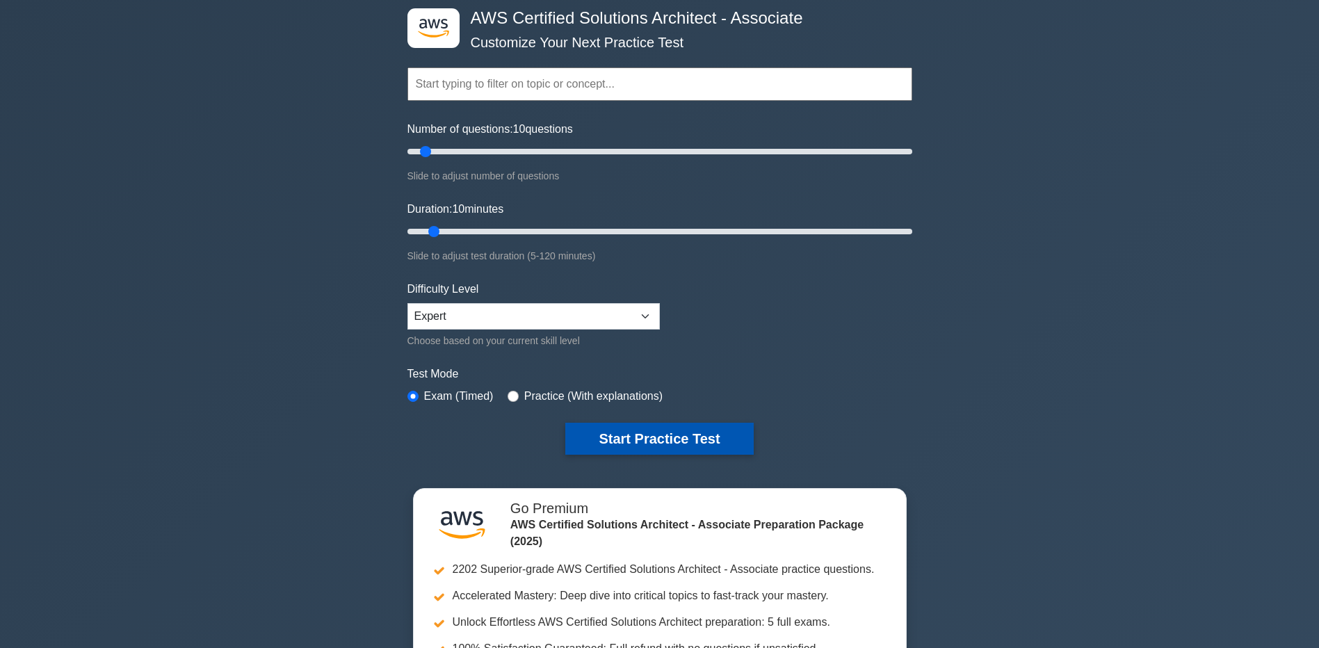 The height and width of the screenshot is (648, 1319). Describe the element at coordinates (456, 209) in the screenshot. I see `label: Duration: minutes` at that location.